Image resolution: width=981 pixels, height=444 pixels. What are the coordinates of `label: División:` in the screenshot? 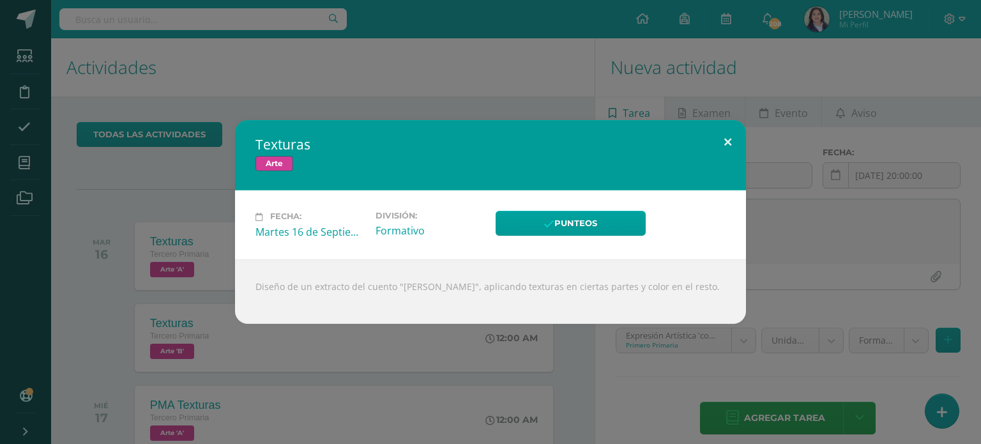 It's located at (430, 215).